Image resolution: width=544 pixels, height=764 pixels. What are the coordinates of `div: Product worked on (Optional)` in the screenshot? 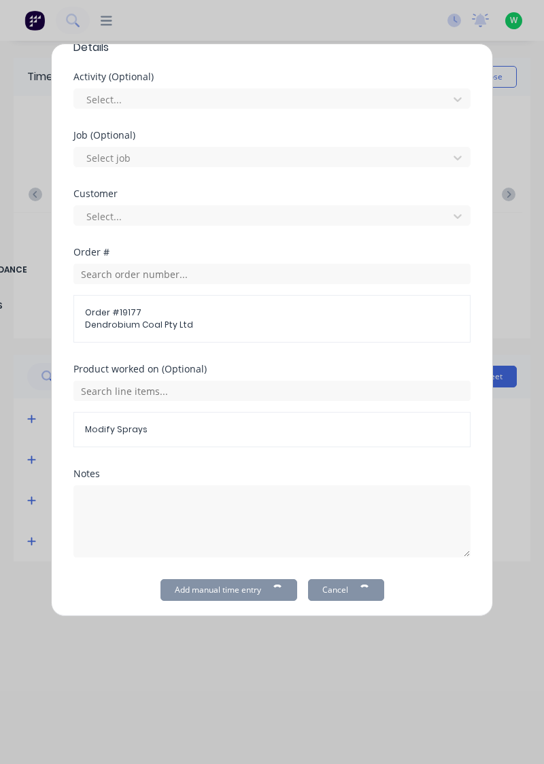 It's located at (272, 369).